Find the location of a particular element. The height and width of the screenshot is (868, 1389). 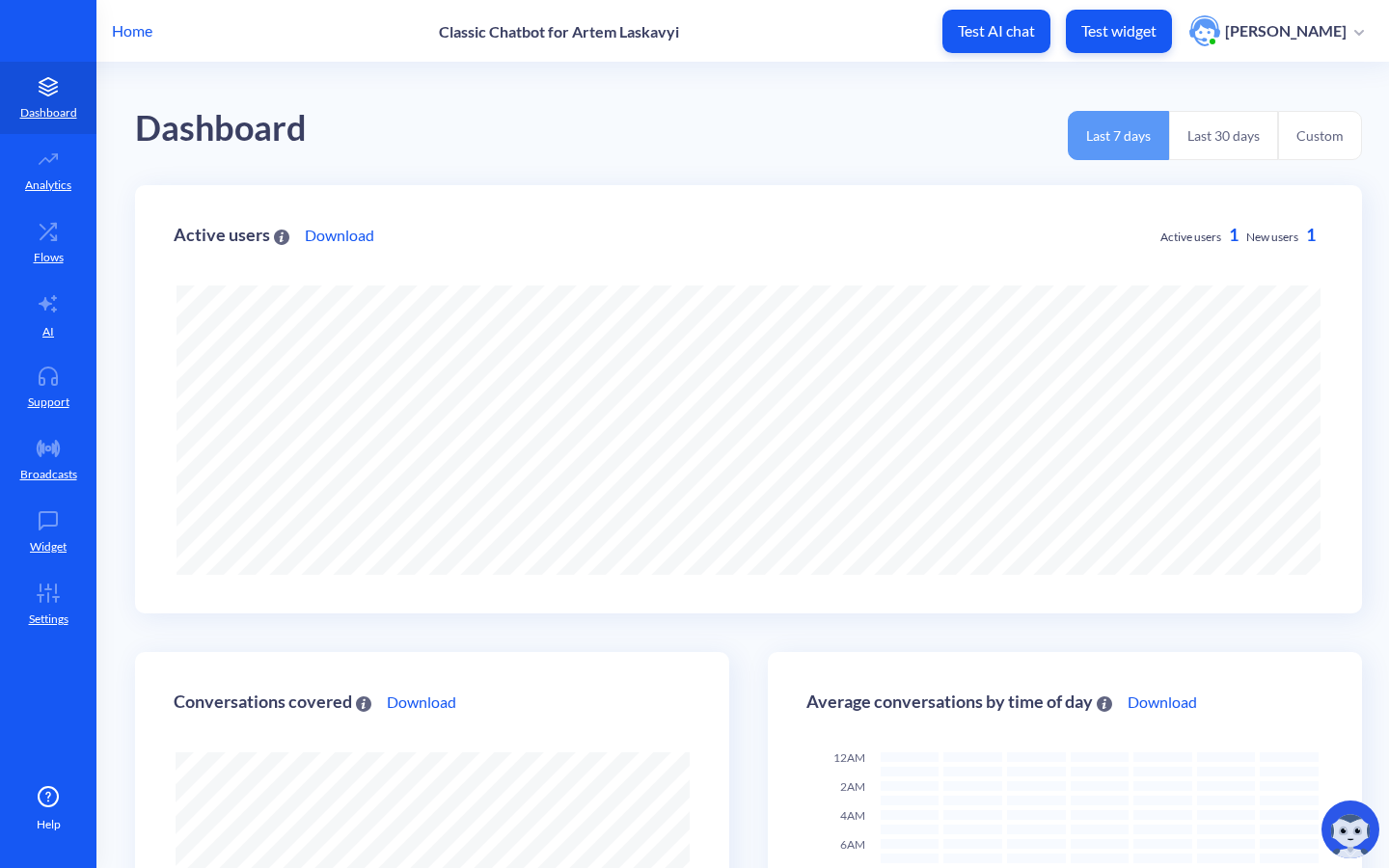

a: Test AI chat is located at coordinates (996, 31).